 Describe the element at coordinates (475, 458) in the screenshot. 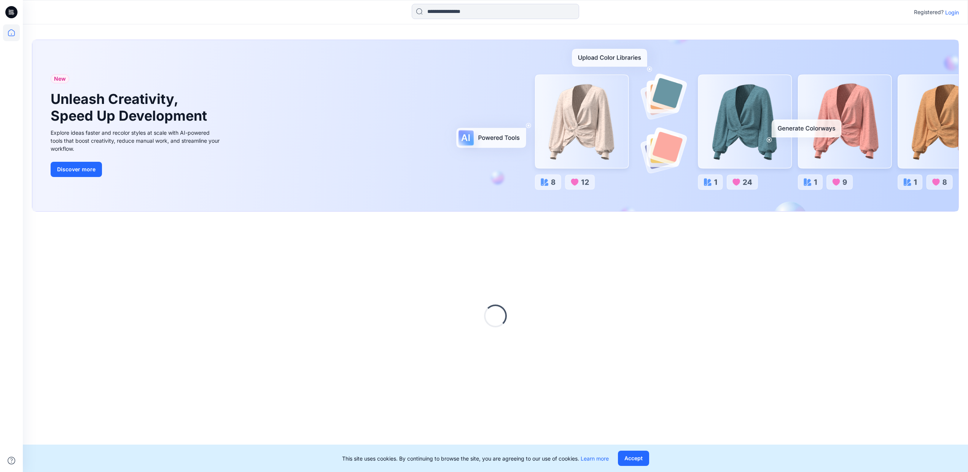

I see `p: This site uses cookies. By continuing to browse the site, you are agreeing to our use of cookies.` at that location.